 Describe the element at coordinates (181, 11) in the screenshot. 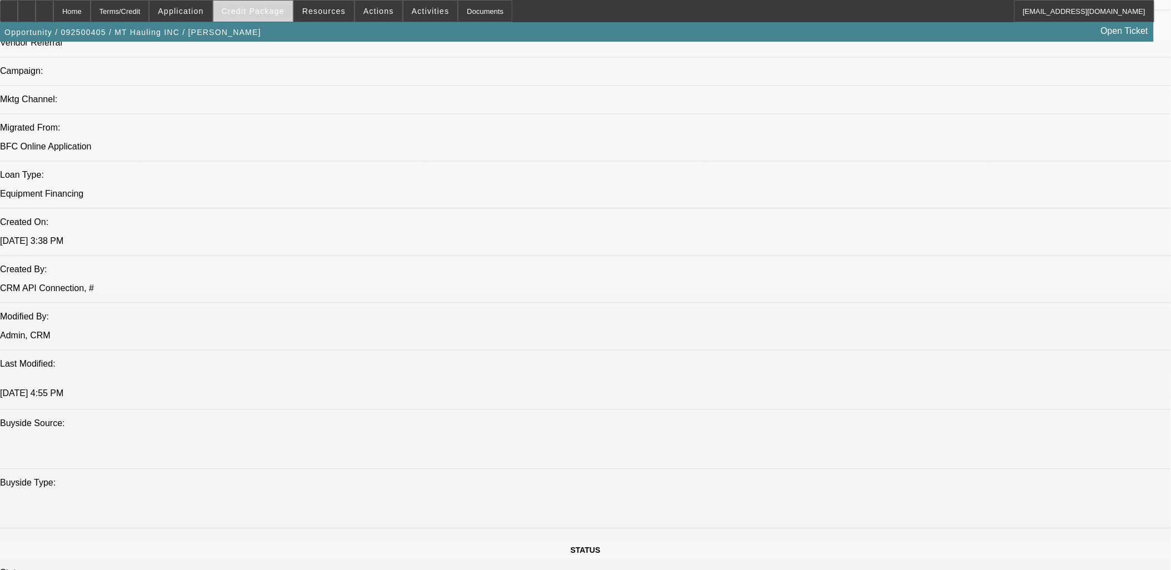

I see `button: Application` at that location.